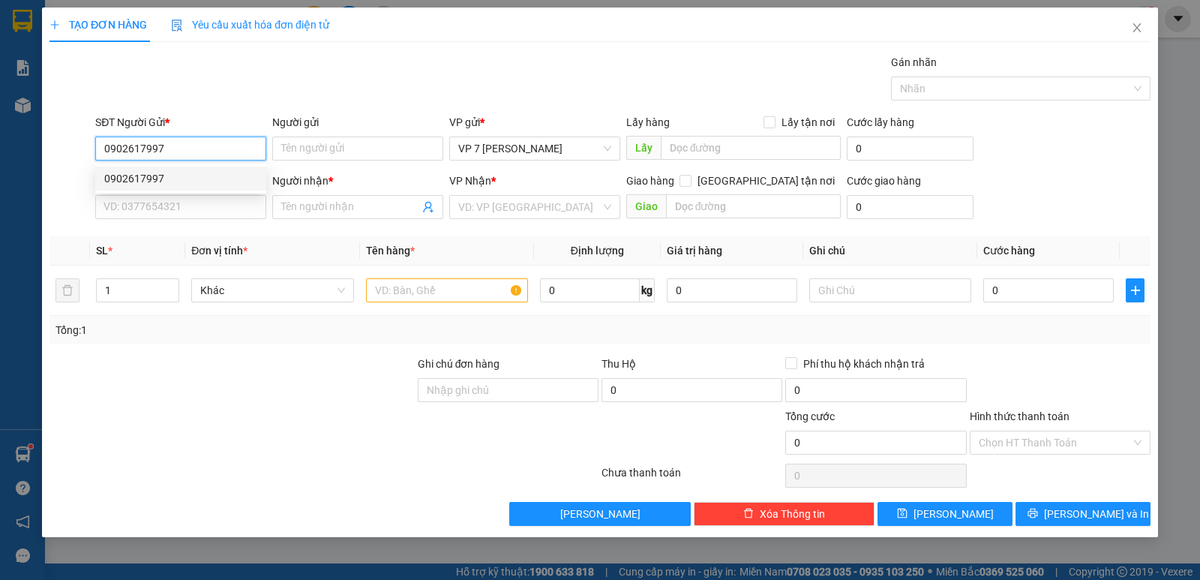 The image size is (1200, 580). Describe the element at coordinates (810, 416) in the screenshot. I see `span: Tổng cước` at that location.